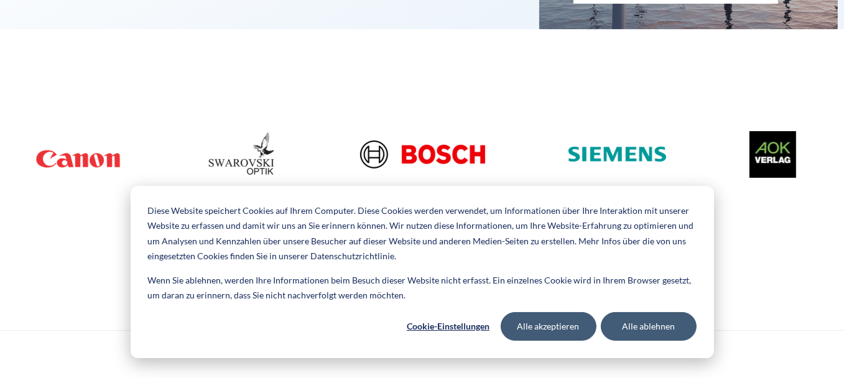  Describe the element at coordinates (422, 234) in the screenshot. I see `p: Diese Website speichert Cookies auf Ihrem Computer. Diese Cookies werden verwendet, um Informatio...` at that location.